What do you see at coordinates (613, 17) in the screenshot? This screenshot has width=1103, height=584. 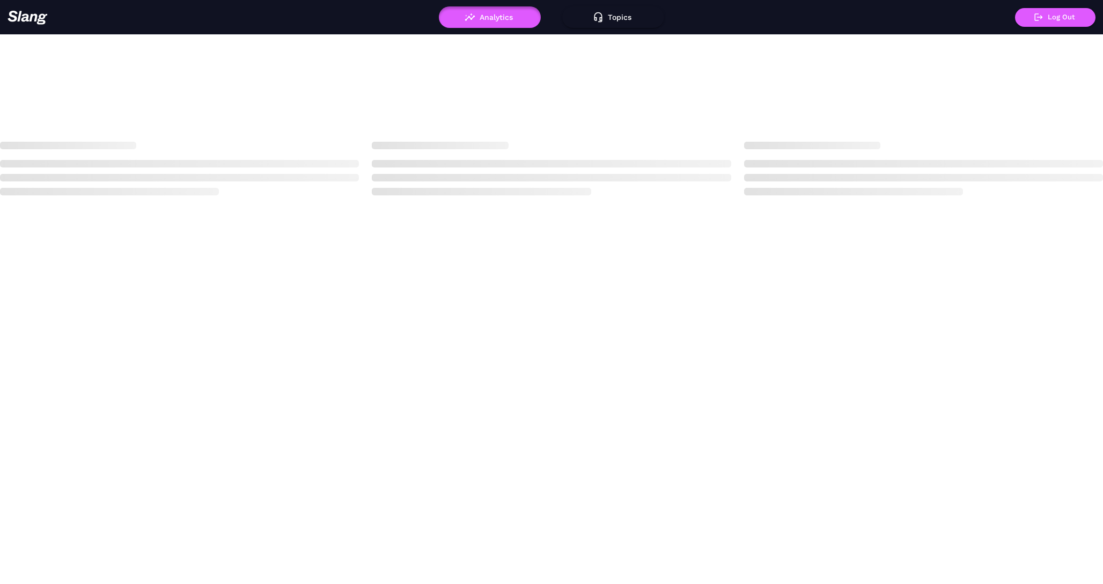 I see `a: Topics` at bounding box center [613, 17].